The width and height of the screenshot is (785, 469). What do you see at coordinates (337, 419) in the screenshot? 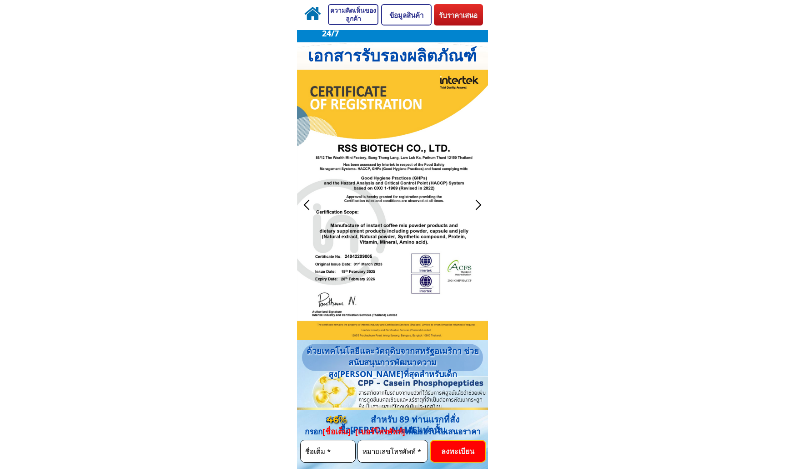
I see `div: 46%` at bounding box center [337, 419].